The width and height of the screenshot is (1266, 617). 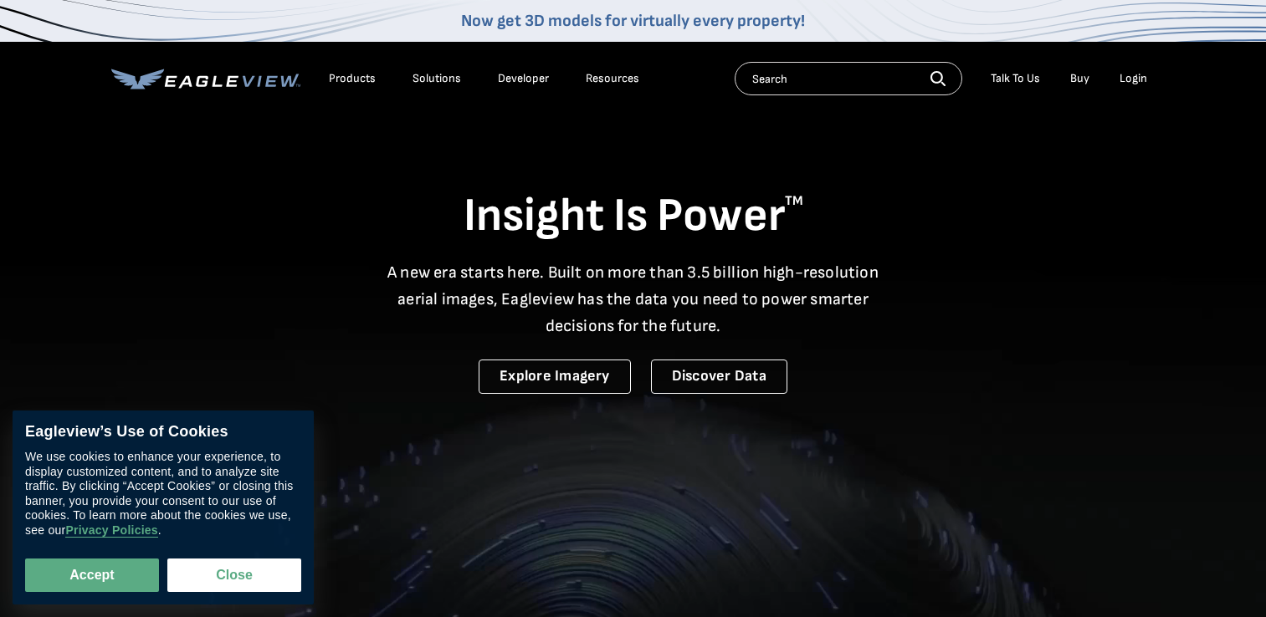 I want to click on div: Talk To Us, so click(x=1015, y=79).